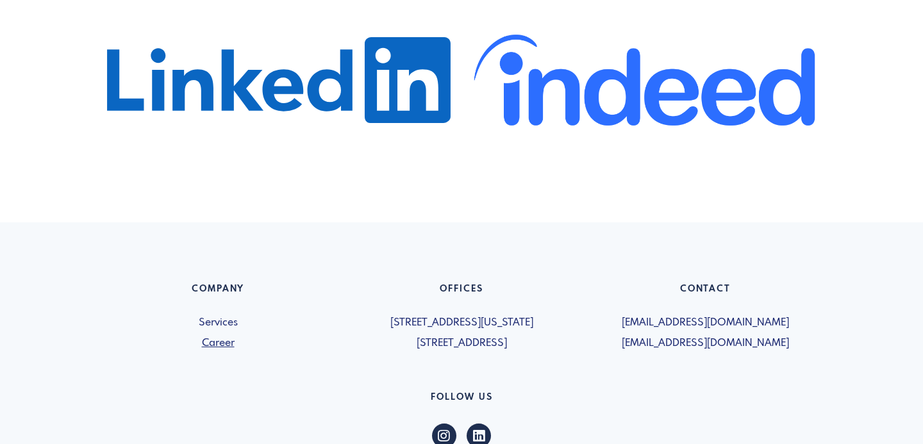 Image resolution: width=923 pixels, height=444 pixels. What do you see at coordinates (218, 344) in the screenshot?
I see `a: Career` at bounding box center [218, 344].